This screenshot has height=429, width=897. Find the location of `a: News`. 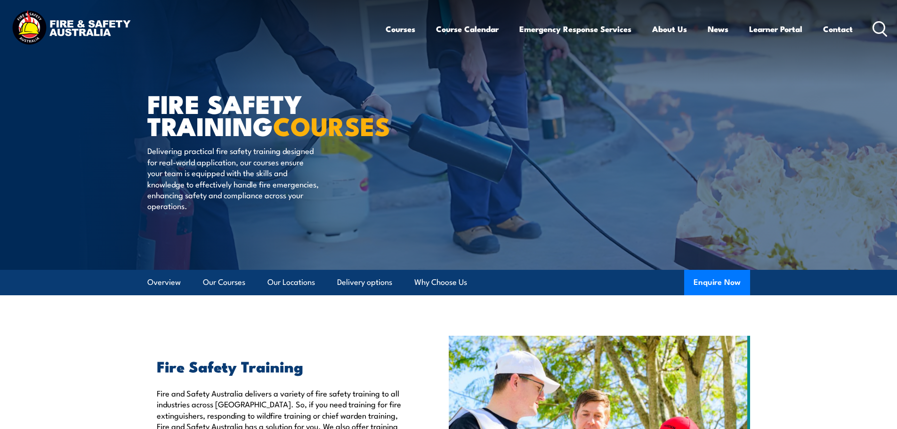

a: News is located at coordinates (718, 29).